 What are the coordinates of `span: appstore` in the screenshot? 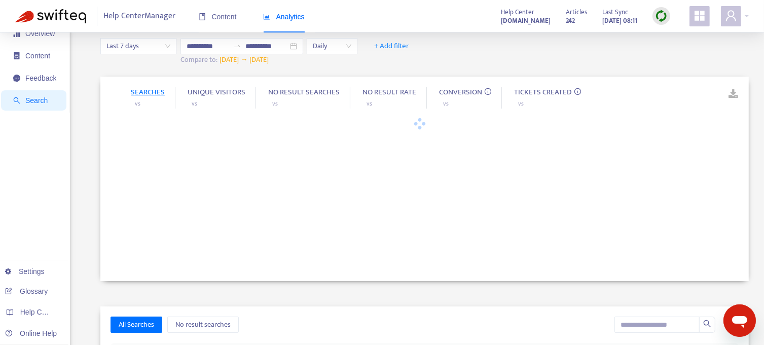 It's located at (700, 16).